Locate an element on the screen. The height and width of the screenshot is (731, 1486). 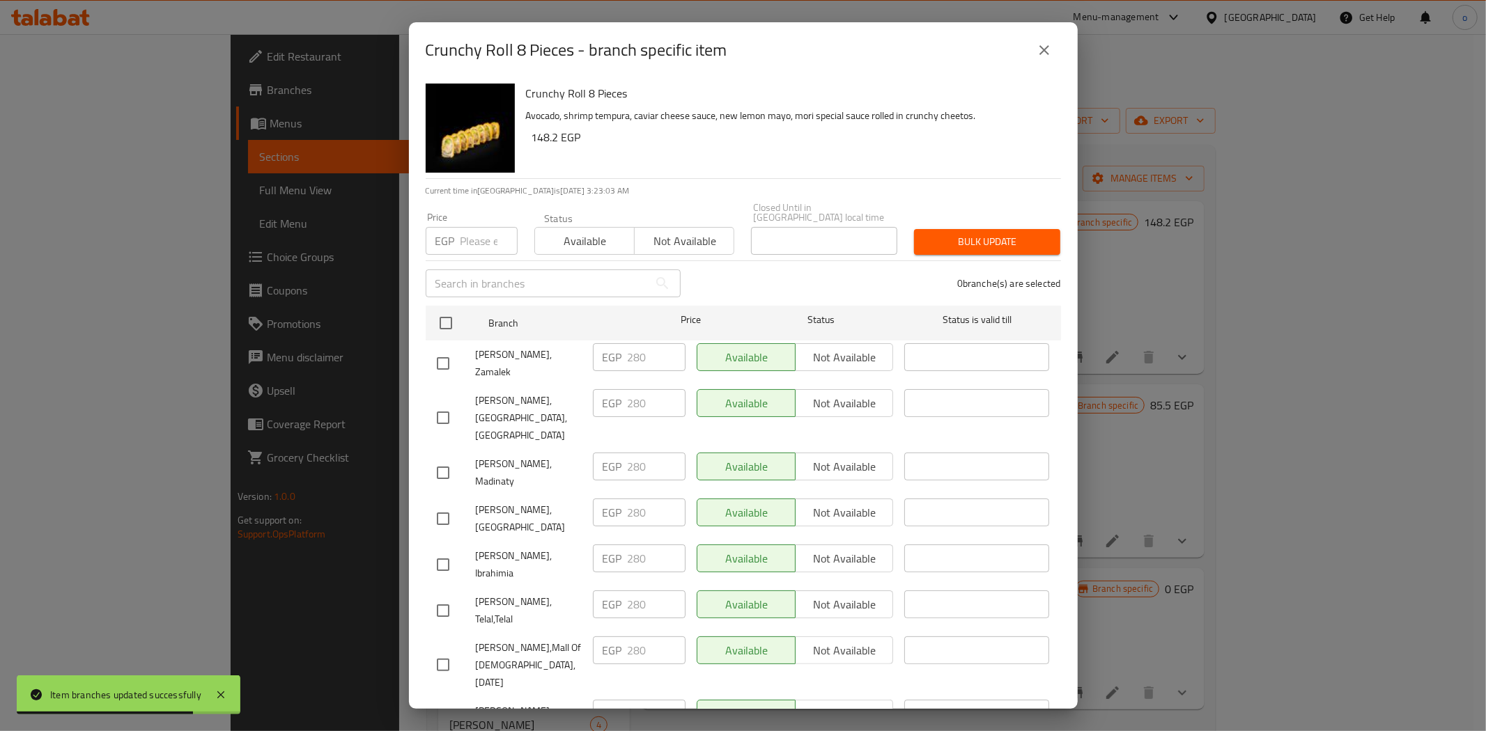
span: Status is located at coordinates (821, 320).